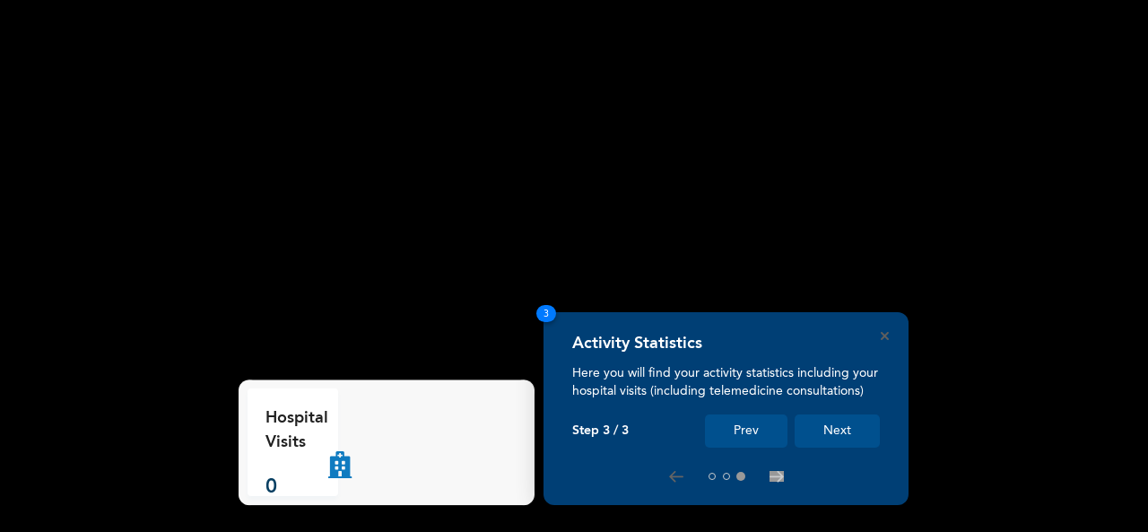 Image resolution: width=1148 pixels, height=532 pixels. Describe the element at coordinates (600, 431) in the screenshot. I see `p: Step 3 / 3` at that location.